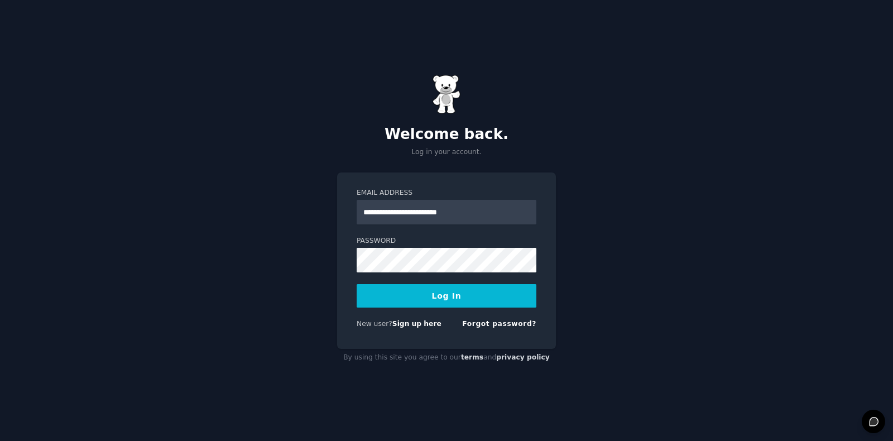 This screenshot has height=441, width=893. I want to click on h2: Welcome back., so click(447, 135).